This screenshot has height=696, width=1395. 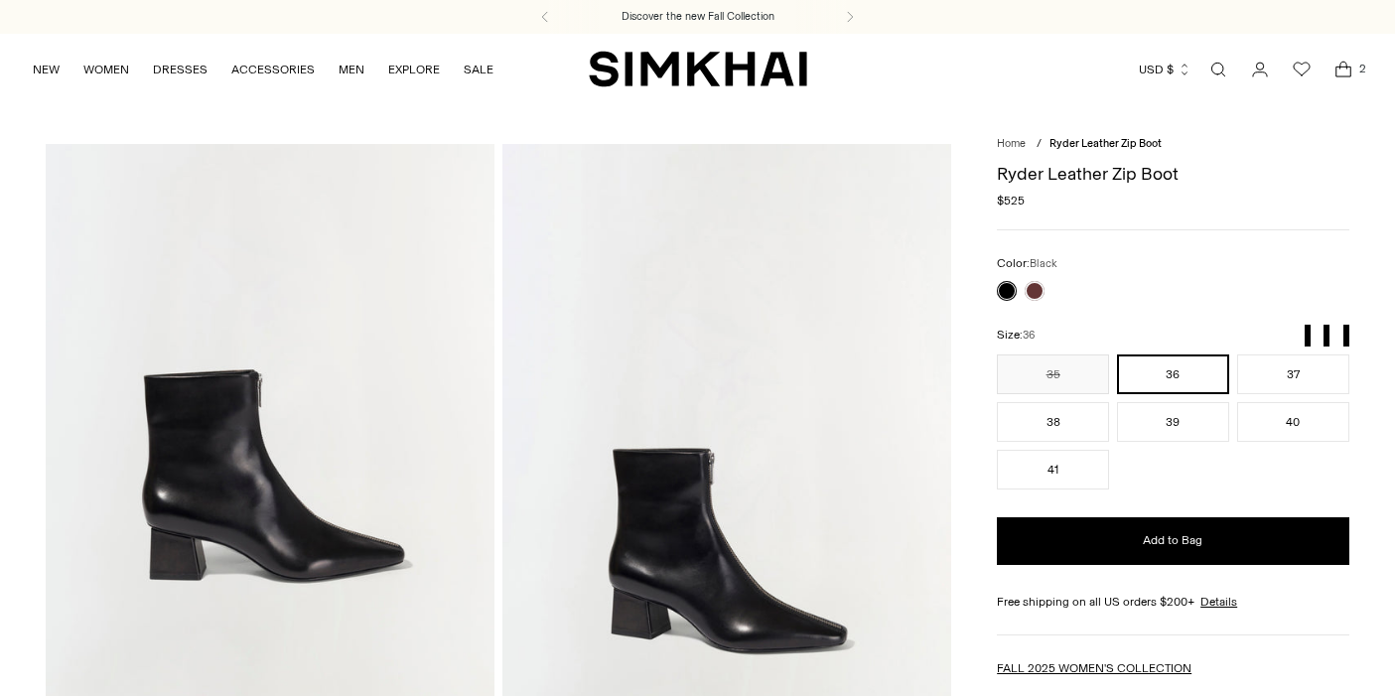 What do you see at coordinates (698, 17) in the screenshot?
I see `a: Discover the new Fall Collection` at bounding box center [698, 17].